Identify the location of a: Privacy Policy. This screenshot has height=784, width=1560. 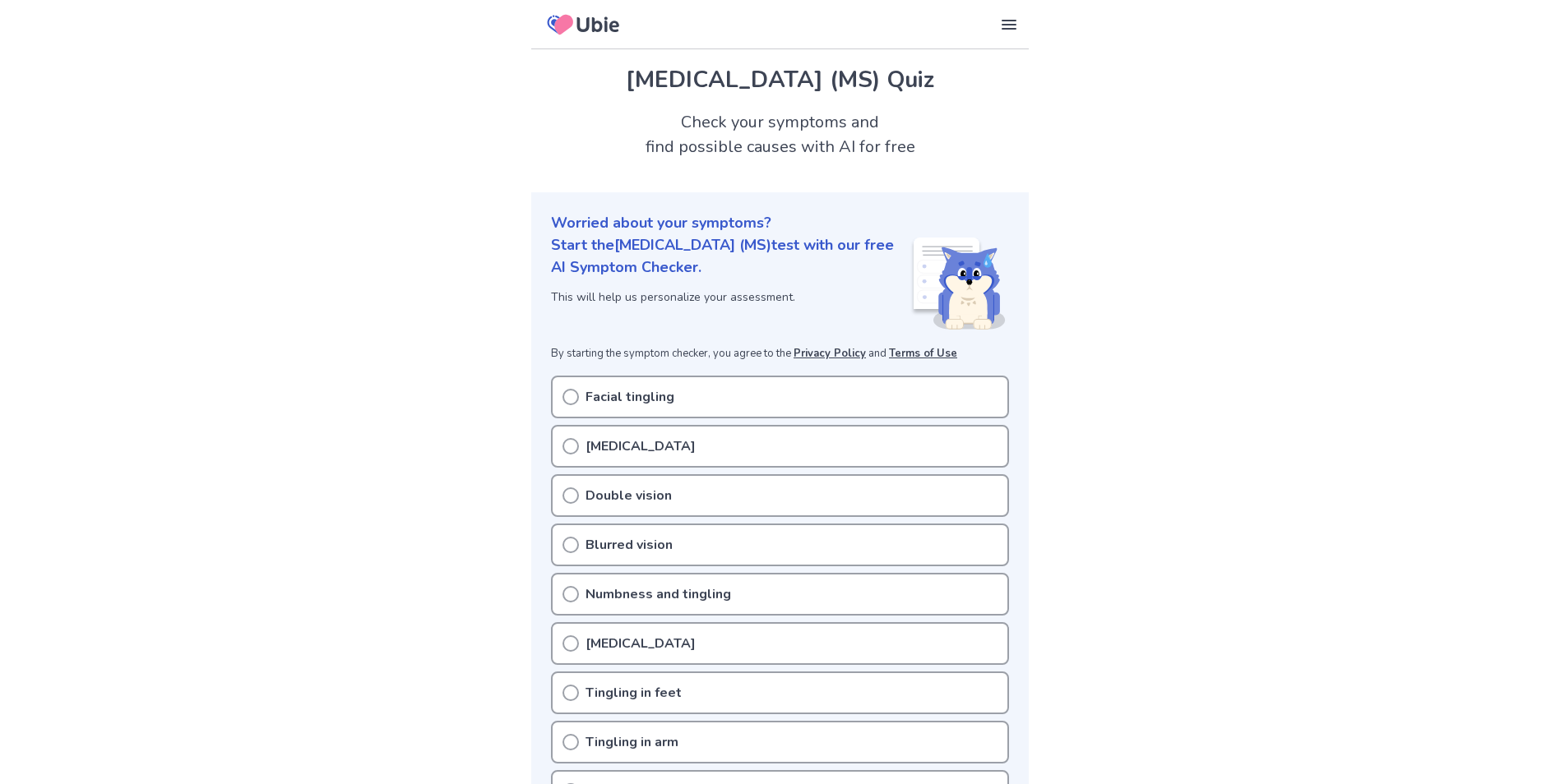
(829, 353).